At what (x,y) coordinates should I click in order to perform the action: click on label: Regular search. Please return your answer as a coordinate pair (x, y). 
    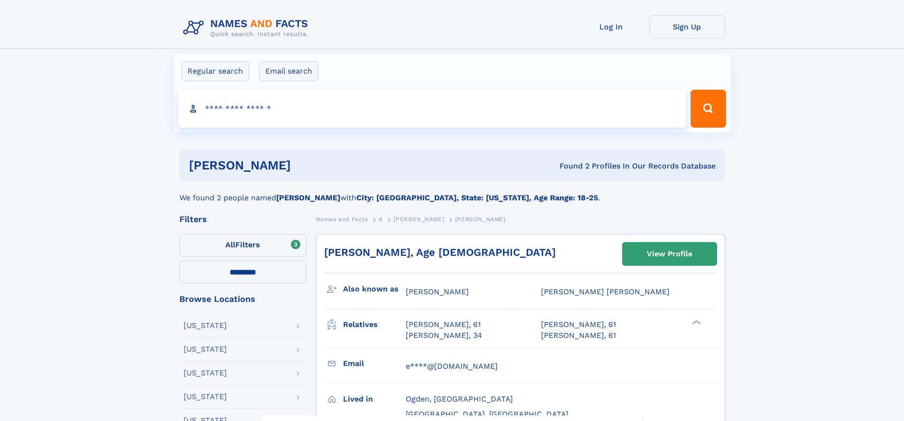
    Looking at the image, I should click on (215, 71).